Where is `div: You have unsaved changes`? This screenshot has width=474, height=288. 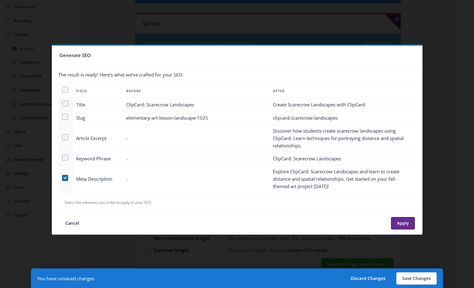 div: You have unsaved changes is located at coordinates (66, 278).